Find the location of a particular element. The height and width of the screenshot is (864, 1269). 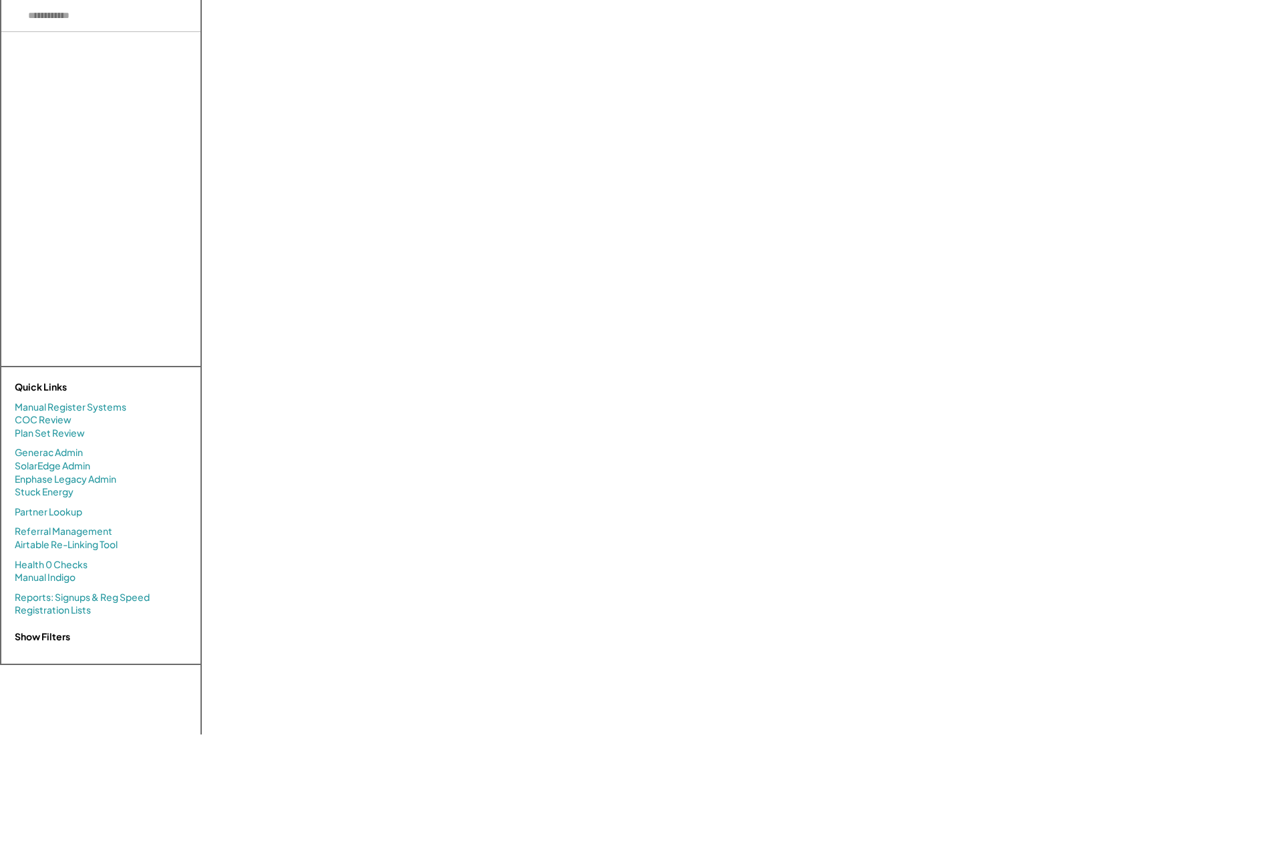

a: COC Review is located at coordinates (43, 420).